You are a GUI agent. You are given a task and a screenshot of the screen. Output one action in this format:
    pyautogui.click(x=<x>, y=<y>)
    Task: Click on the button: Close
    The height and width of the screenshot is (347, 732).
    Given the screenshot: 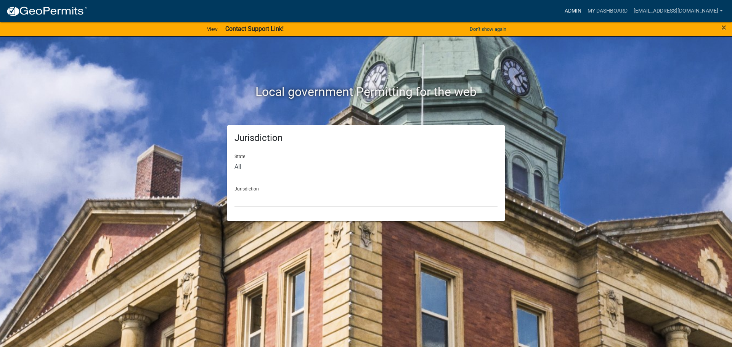 What is the action you would take?
    pyautogui.click(x=724, y=27)
    